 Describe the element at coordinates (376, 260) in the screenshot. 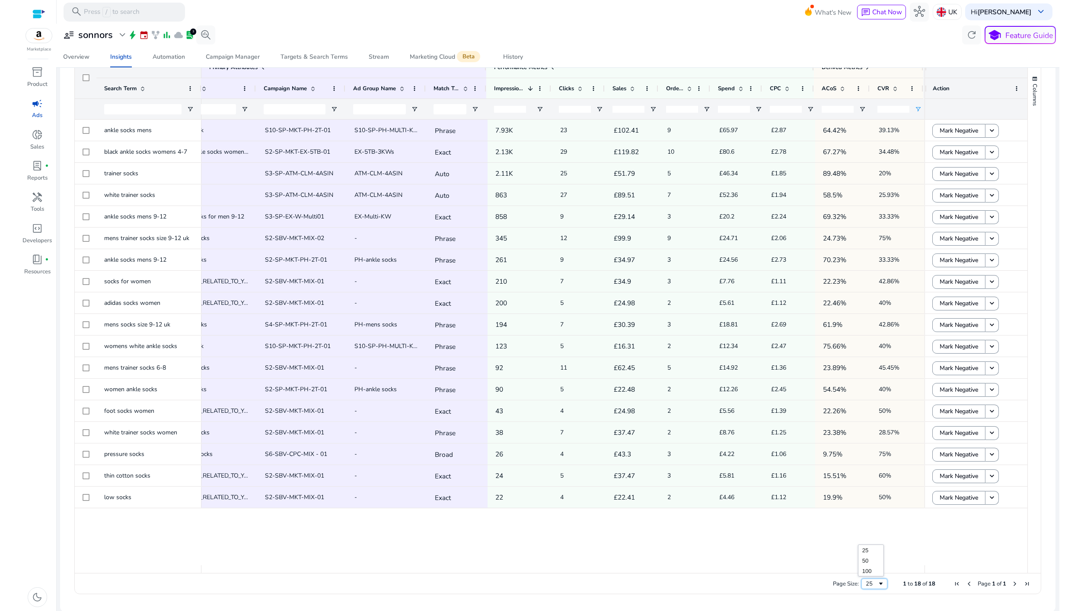

I see `span: PH-ankle socks` at that location.